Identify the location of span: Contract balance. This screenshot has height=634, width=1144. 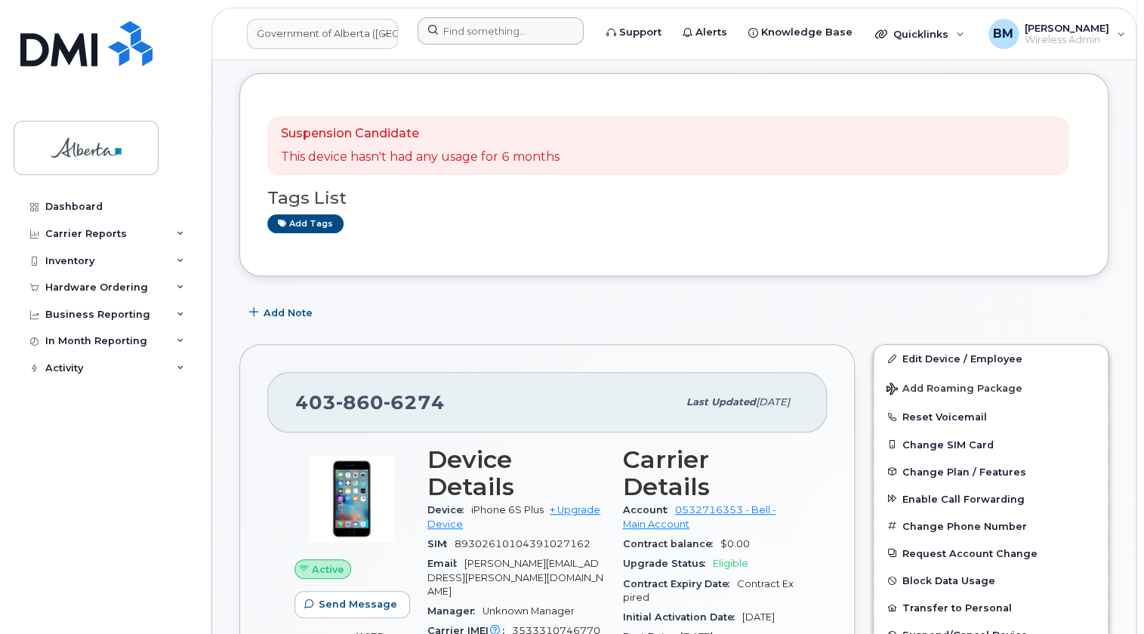
(671, 544).